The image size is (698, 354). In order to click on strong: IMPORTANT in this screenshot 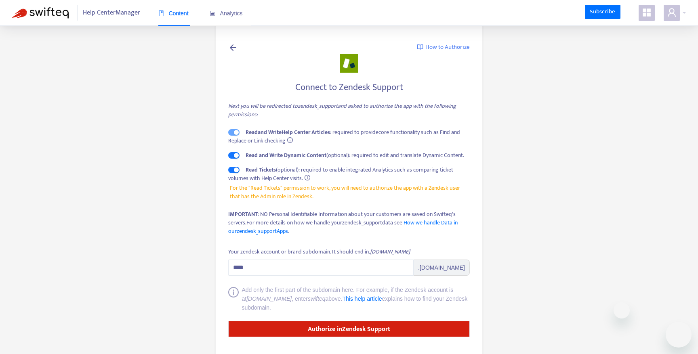, I will do `click(243, 214)`.